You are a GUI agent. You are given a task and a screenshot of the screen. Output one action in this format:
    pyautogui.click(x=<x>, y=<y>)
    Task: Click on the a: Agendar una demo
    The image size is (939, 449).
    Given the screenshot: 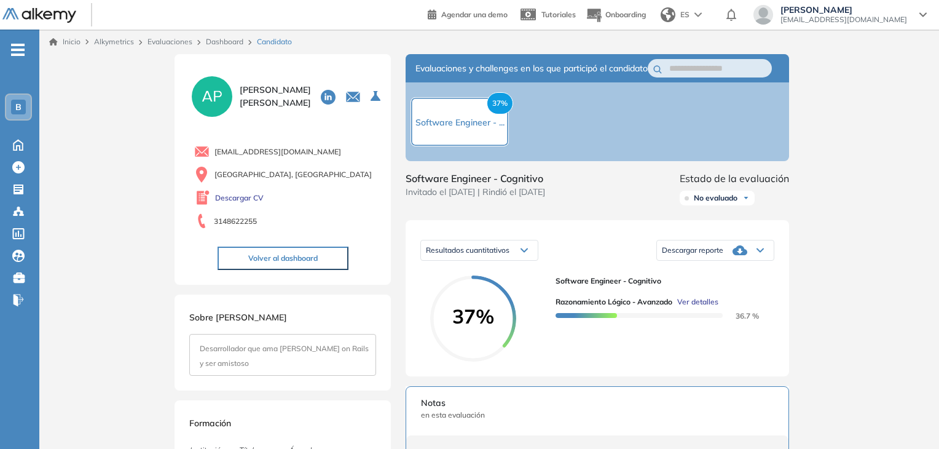 What is the action you would take?
    pyautogui.click(x=468, y=14)
    